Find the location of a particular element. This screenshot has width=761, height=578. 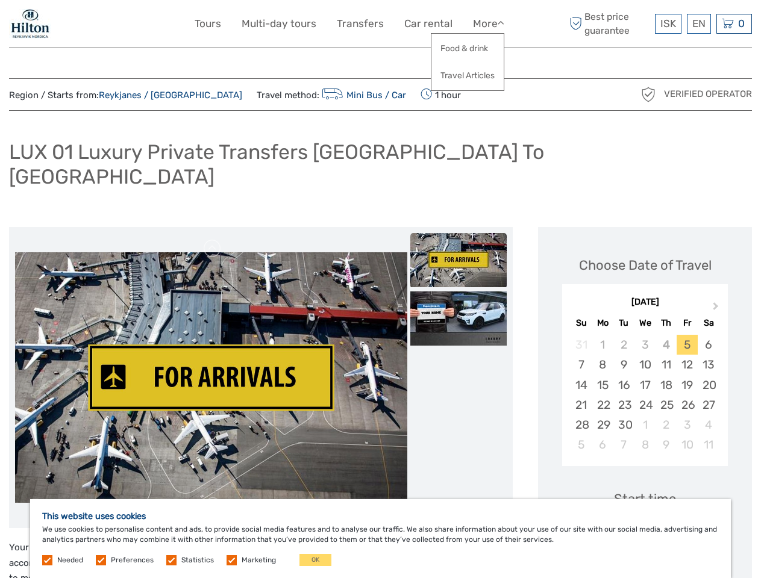

div: Choose Tuesday, September 23rd, 2025 is located at coordinates (623, 405).